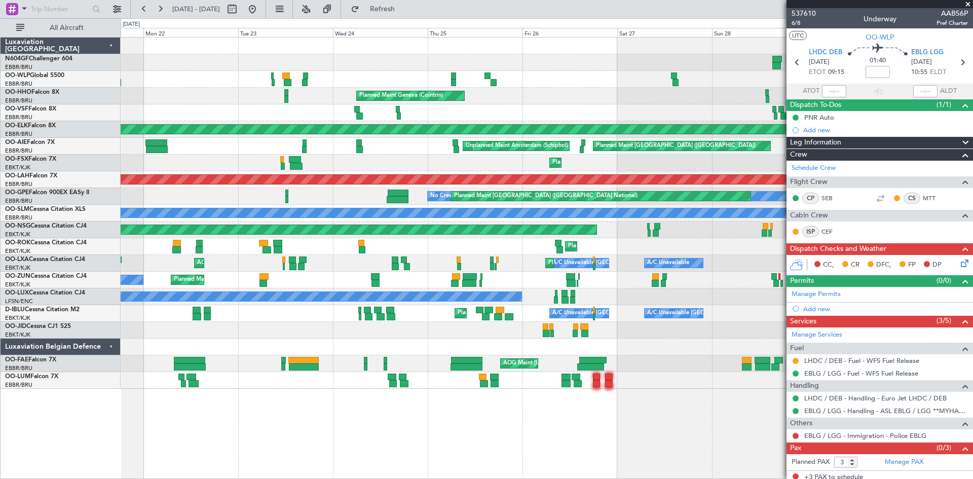 The image size is (973, 479). I want to click on a: OO-SLMCessna Citation XLS, so click(45, 209).